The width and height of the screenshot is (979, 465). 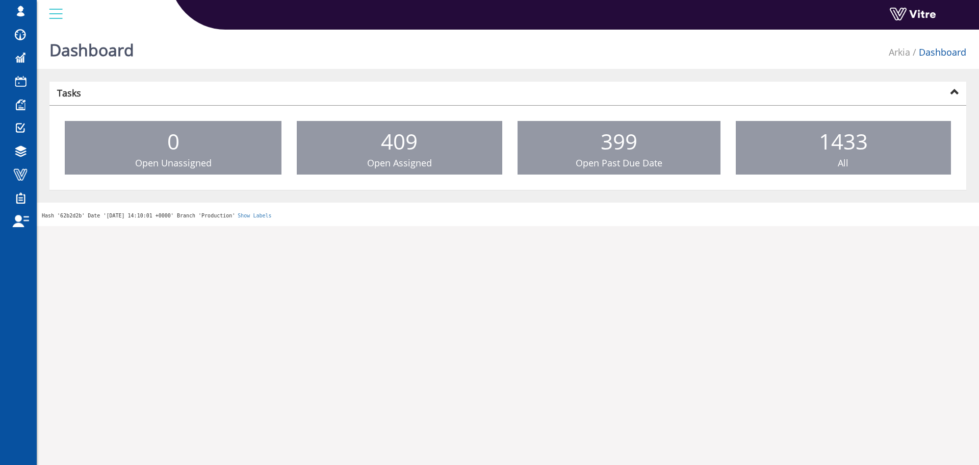 What do you see at coordinates (399, 163) in the screenshot?
I see `span: Open Assigned` at bounding box center [399, 163].